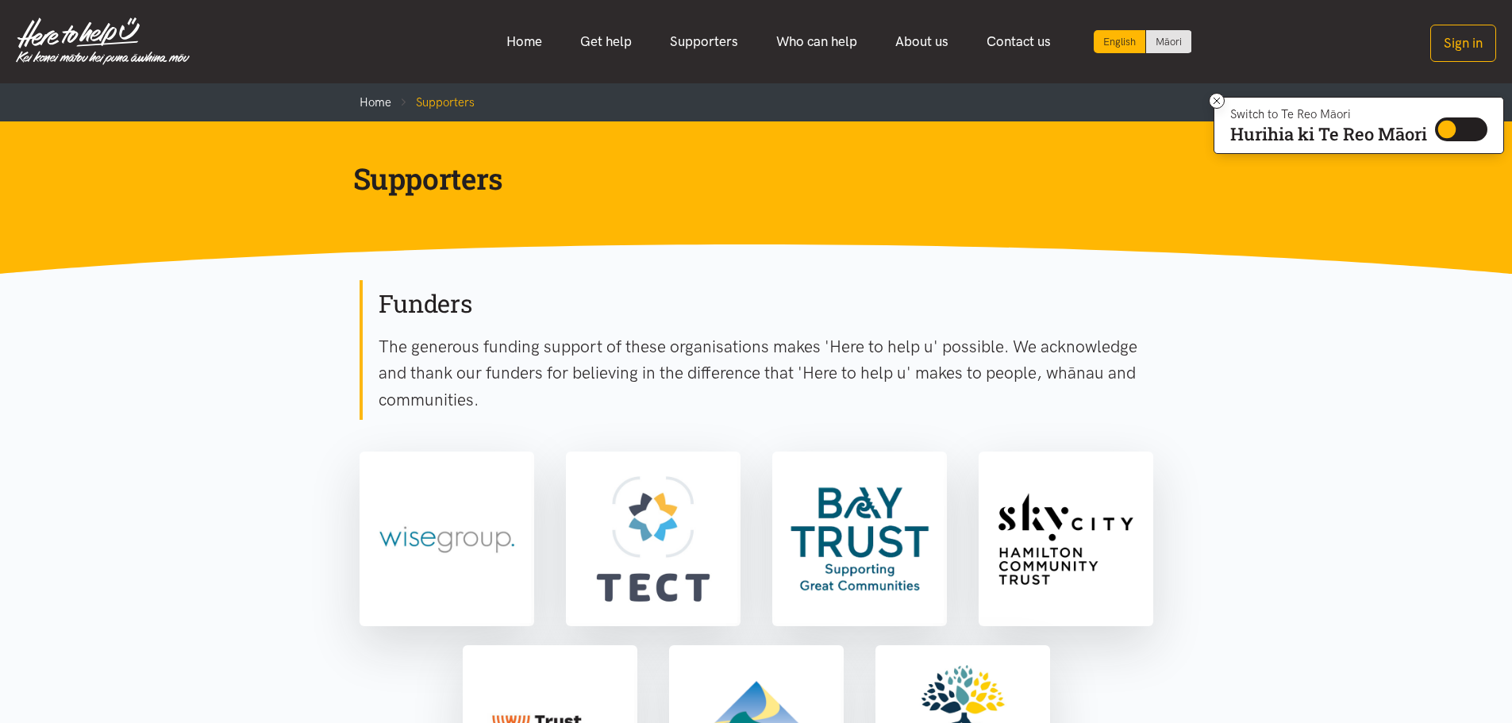 The height and width of the screenshot is (723, 1512). I want to click on a: Sky City Community Trust, so click(1066, 539).